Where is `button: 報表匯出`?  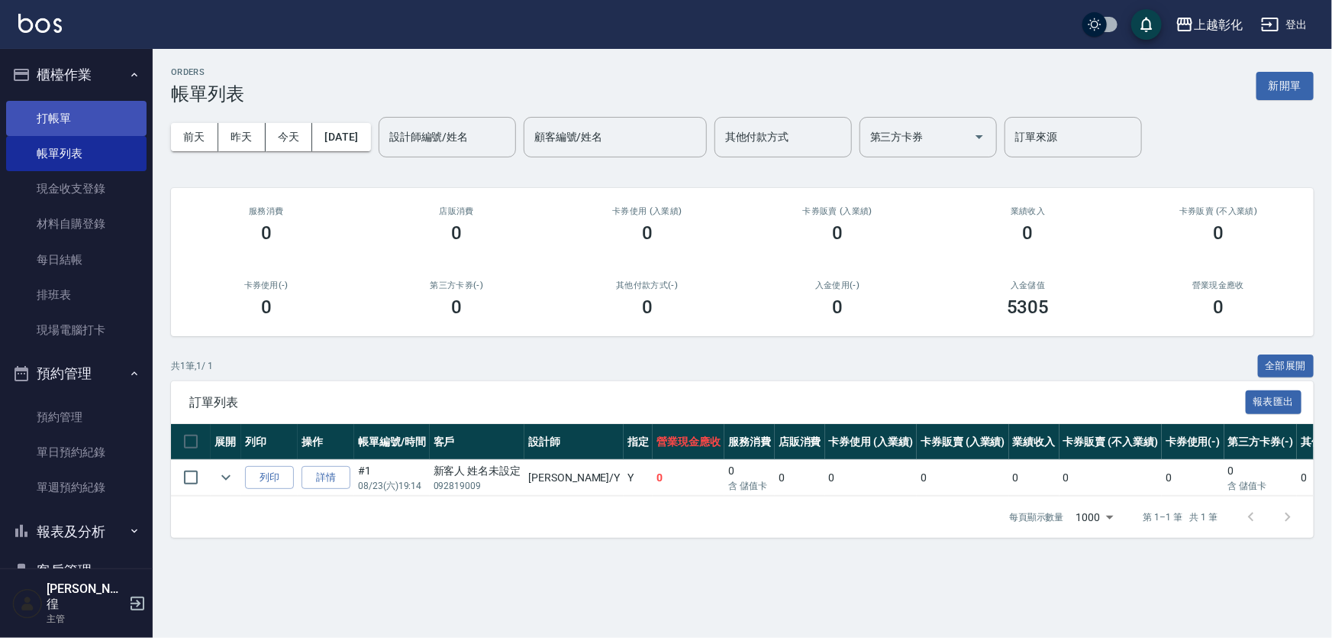 button: 報表匯出 is located at coordinates (1274, 402).